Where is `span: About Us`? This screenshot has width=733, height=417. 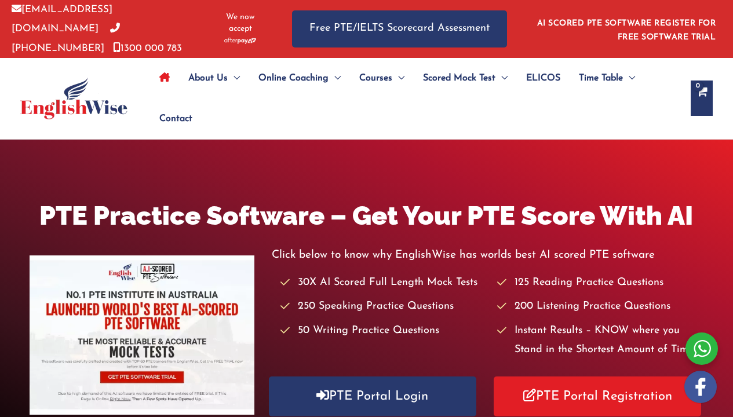
span: About Us is located at coordinates (208, 78).